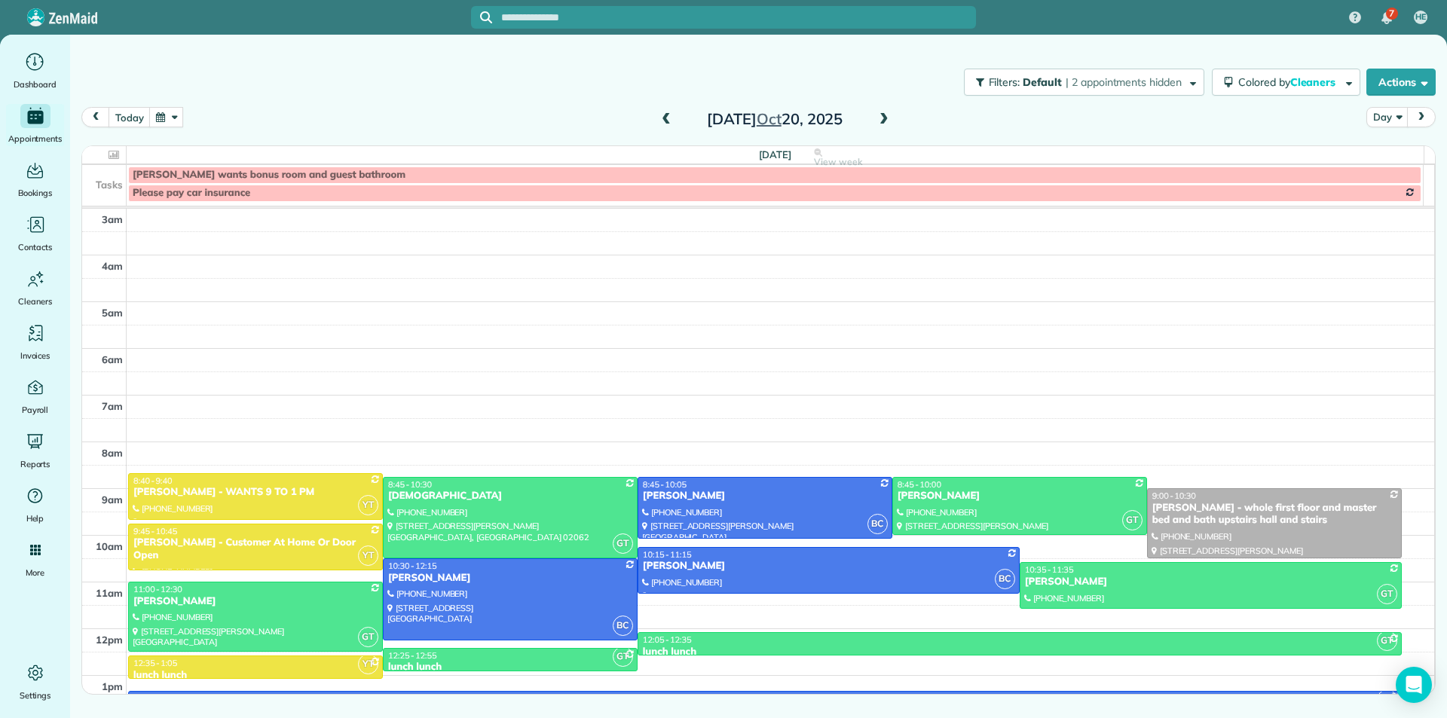  Describe the element at coordinates (35, 342) in the screenshot. I see `a: Invoices` at that location.